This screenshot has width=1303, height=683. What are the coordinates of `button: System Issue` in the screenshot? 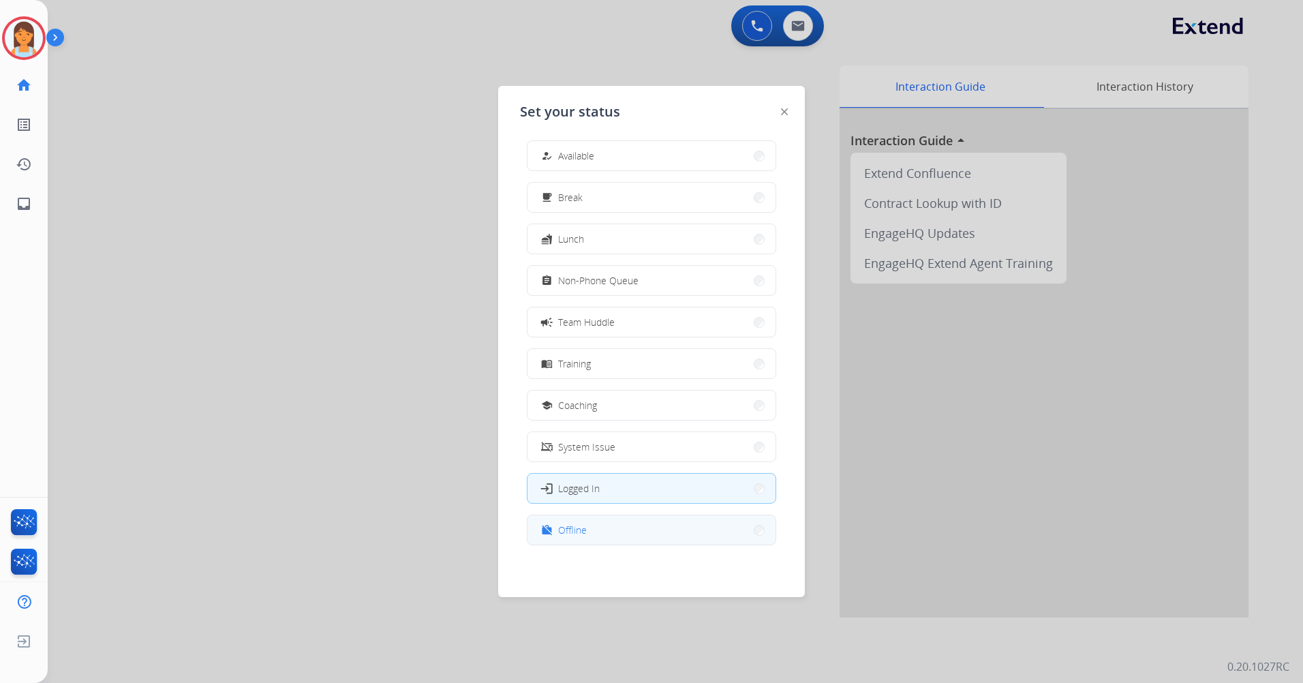 It's located at (651, 446).